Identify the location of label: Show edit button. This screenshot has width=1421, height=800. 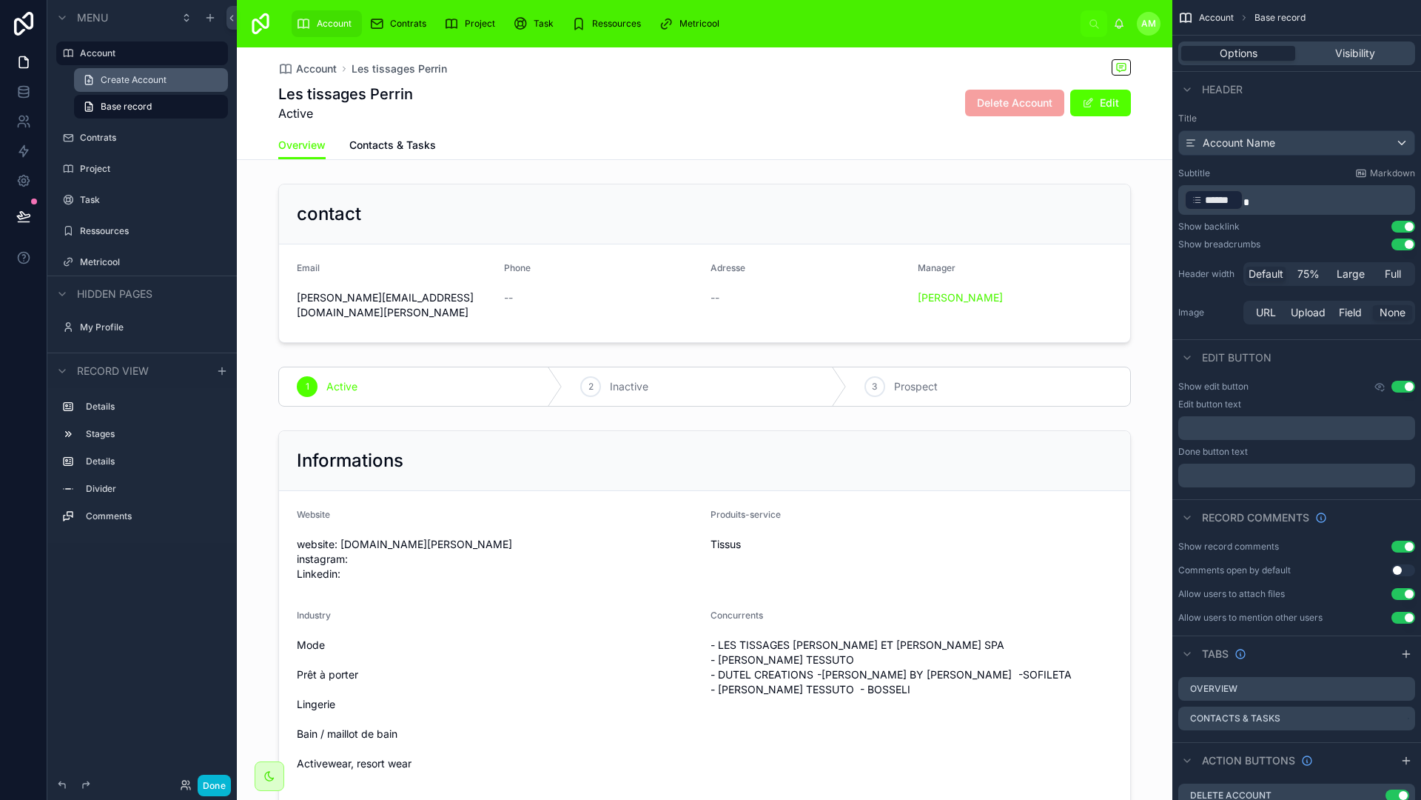
(1213, 386).